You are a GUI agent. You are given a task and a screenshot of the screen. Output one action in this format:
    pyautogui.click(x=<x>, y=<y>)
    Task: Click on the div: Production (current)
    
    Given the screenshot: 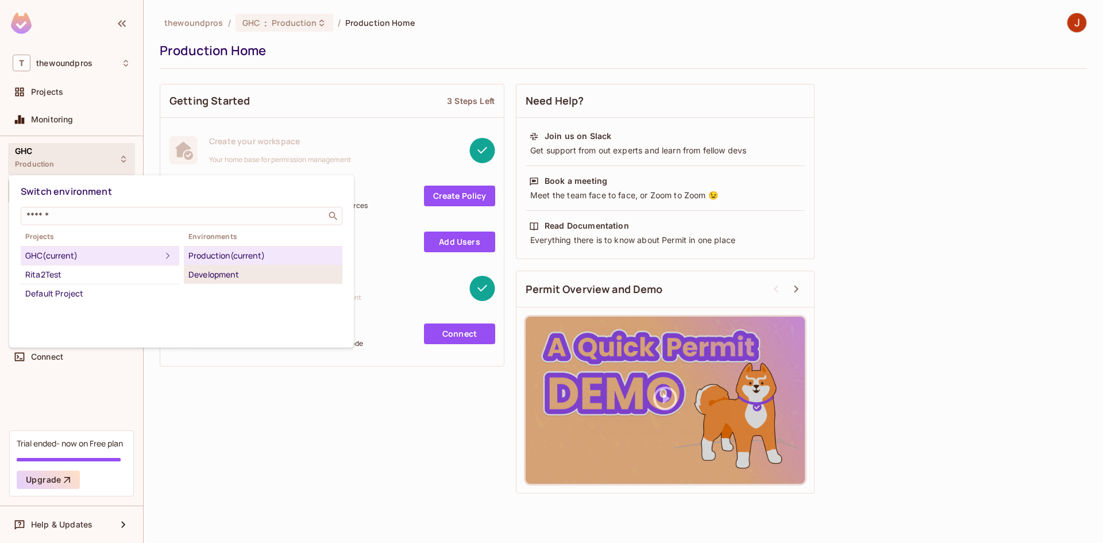 What is the action you would take?
    pyautogui.click(x=263, y=256)
    